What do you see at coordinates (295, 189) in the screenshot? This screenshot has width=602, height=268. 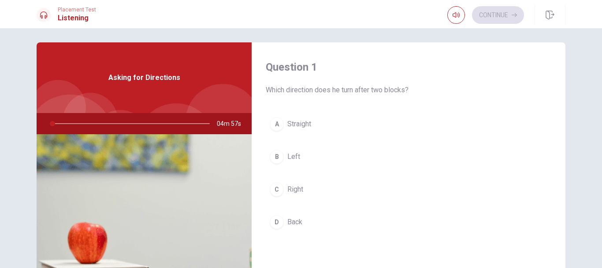 I see `span: Right` at bounding box center [295, 189].